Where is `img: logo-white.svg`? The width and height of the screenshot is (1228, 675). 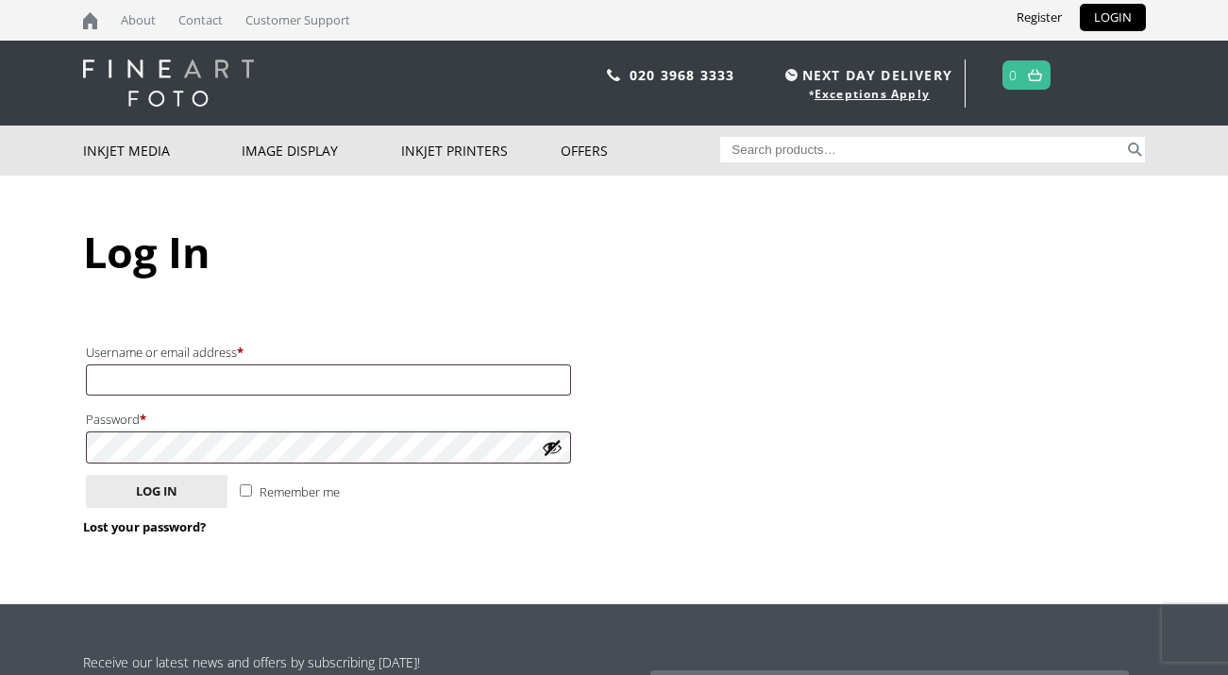
img: logo-white.svg is located at coordinates (168, 83).